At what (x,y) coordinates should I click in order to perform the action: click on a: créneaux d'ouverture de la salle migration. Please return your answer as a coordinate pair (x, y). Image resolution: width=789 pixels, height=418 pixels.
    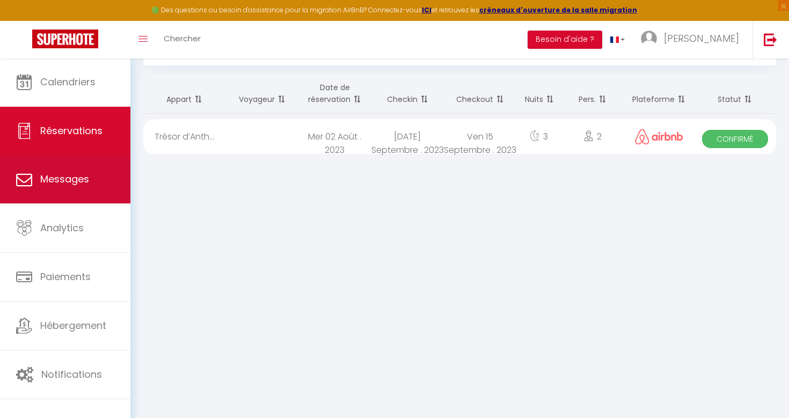
    Looking at the image, I should click on (558, 10).